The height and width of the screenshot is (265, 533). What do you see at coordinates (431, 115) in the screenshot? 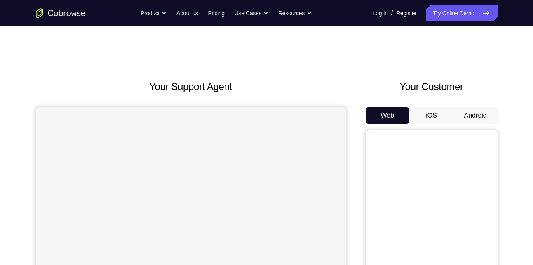
I see `button: iOS` at bounding box center [431, 115].